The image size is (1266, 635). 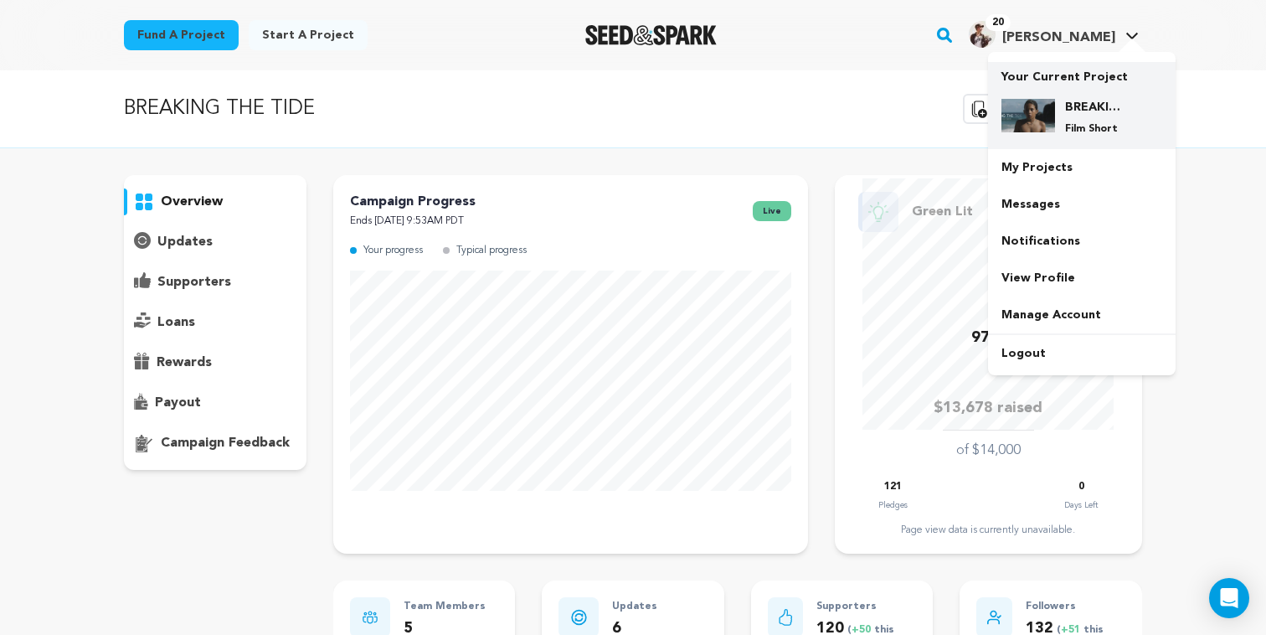 What do you see at coordinates (215, 322) in the screenshot?
I see `button: loans` at bounding box center [215, 322].